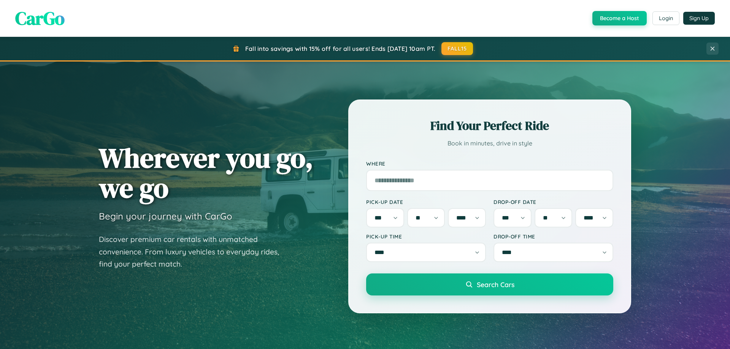 Image resolution: width=730 pixels, height=349 pixels. Describe the element at coordinates (194, 252) in the screenshot. I see `p: Discover premium car rentals with unmatched convenience. From luxury vehicles to everyday rides, ...` at that location.